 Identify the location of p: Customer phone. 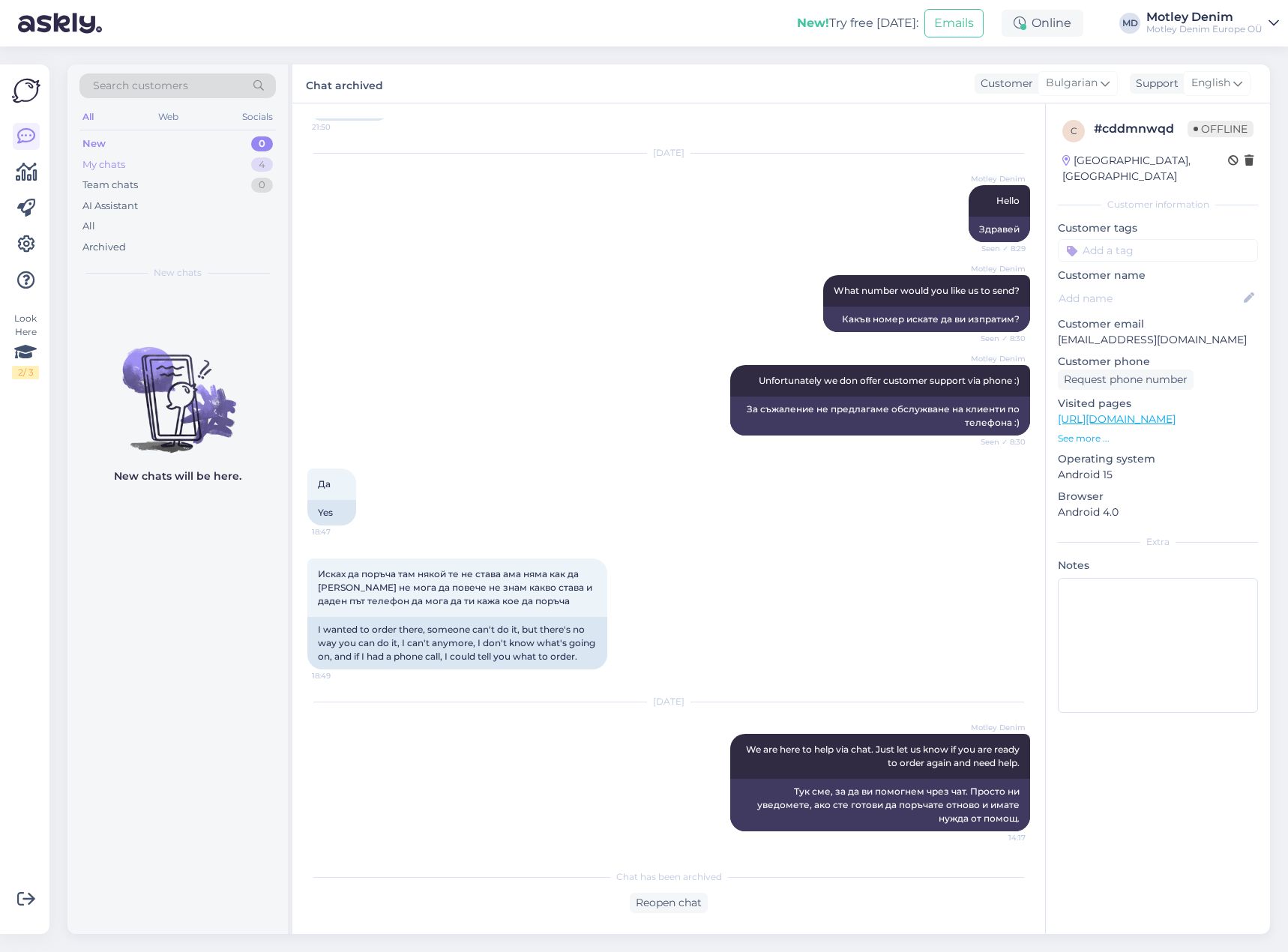
(1157, 361).